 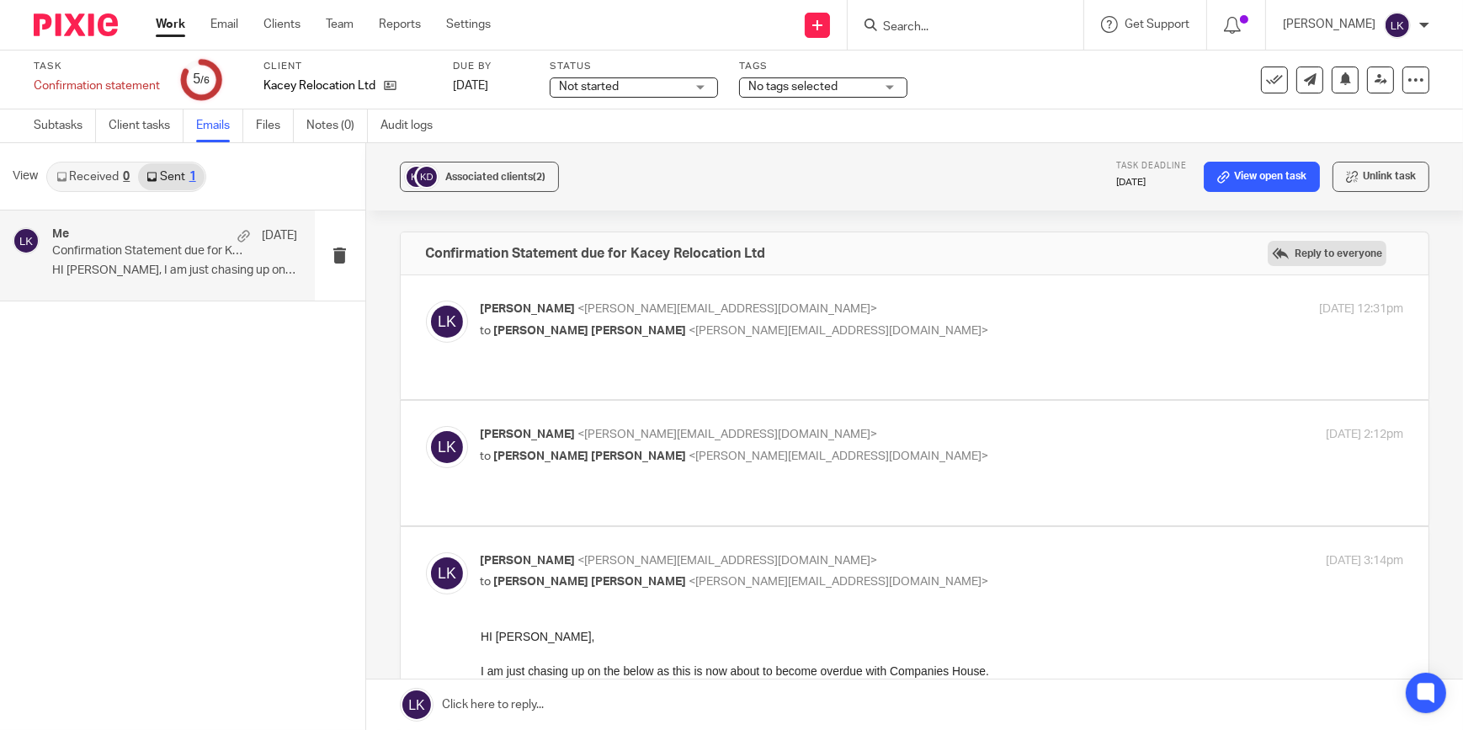 I want to click on a: Work, so click(x=170, y=24).